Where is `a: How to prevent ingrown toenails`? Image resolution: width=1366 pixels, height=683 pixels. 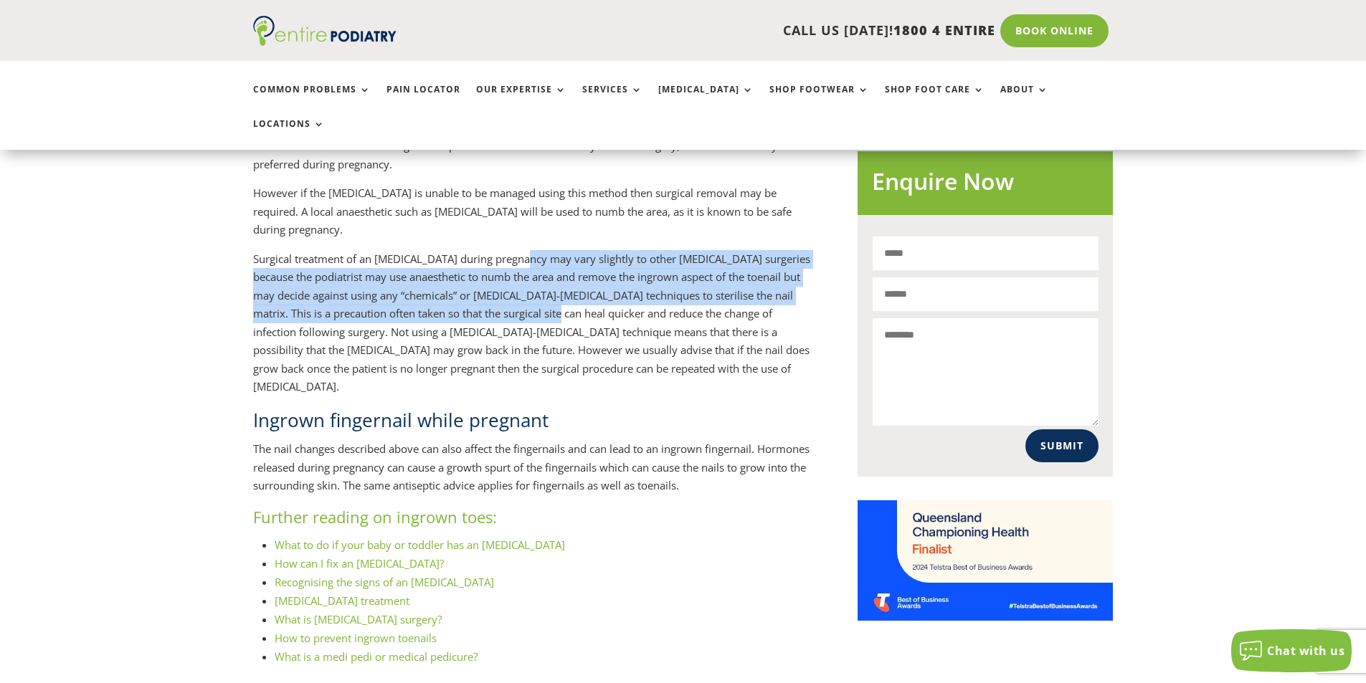
a: How to prevent ingrown toenails is located at coordinates (356, 638).